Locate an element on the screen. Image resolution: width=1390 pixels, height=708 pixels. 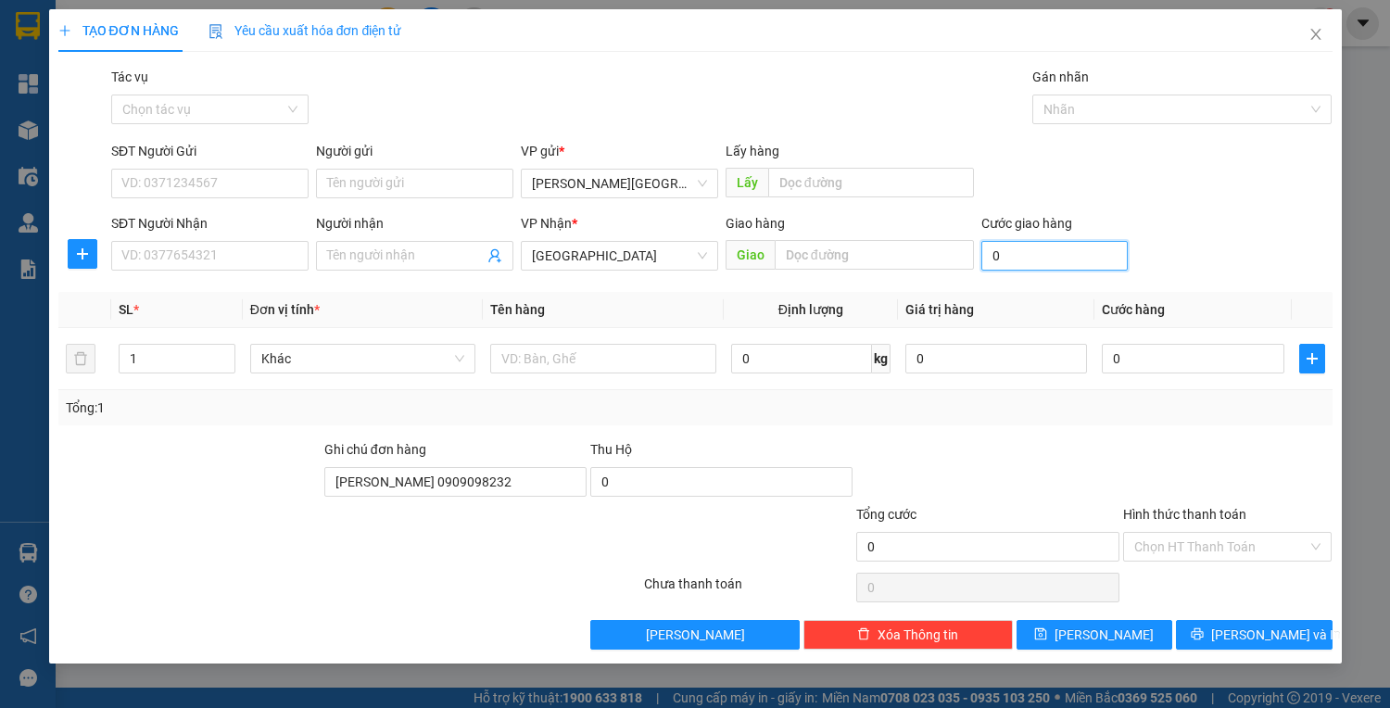
span: SL is located at coordinates (126, 309).